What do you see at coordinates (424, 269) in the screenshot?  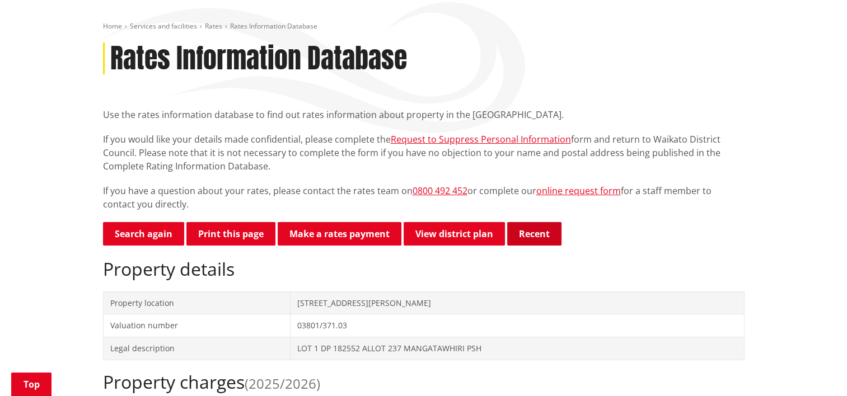 I see `h2: Property details` at bounding box center [424, 269].